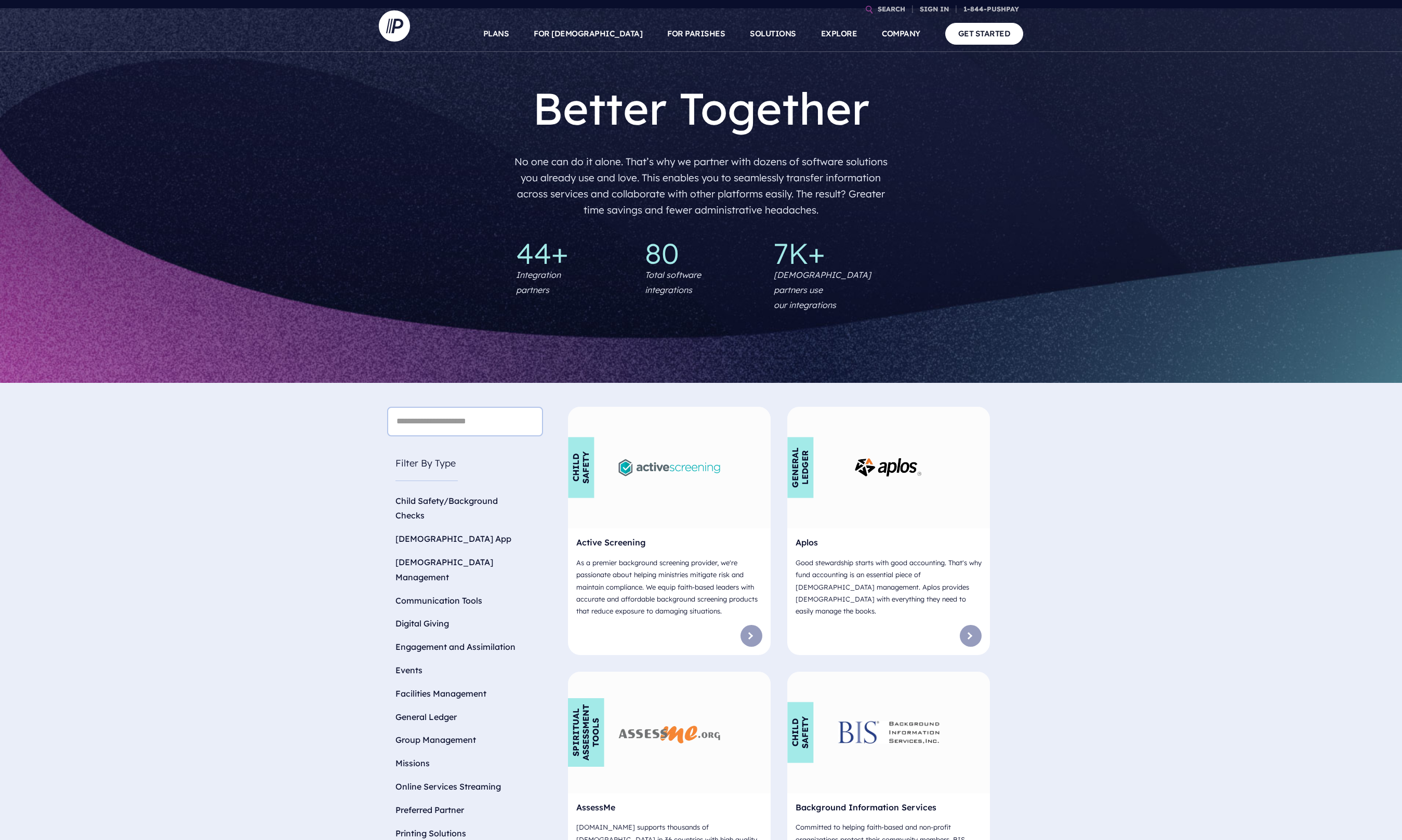 This screenshot has height=840, width=1402. I want to click on li: Group Management, so click(465, 740).